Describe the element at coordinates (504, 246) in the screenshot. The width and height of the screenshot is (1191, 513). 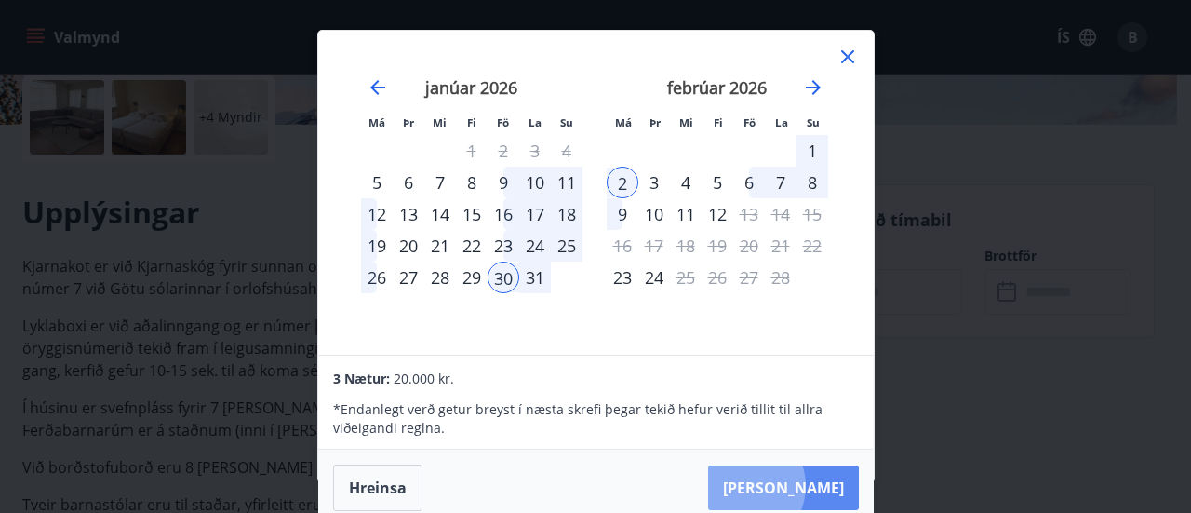
I see `div: 23` at that location.